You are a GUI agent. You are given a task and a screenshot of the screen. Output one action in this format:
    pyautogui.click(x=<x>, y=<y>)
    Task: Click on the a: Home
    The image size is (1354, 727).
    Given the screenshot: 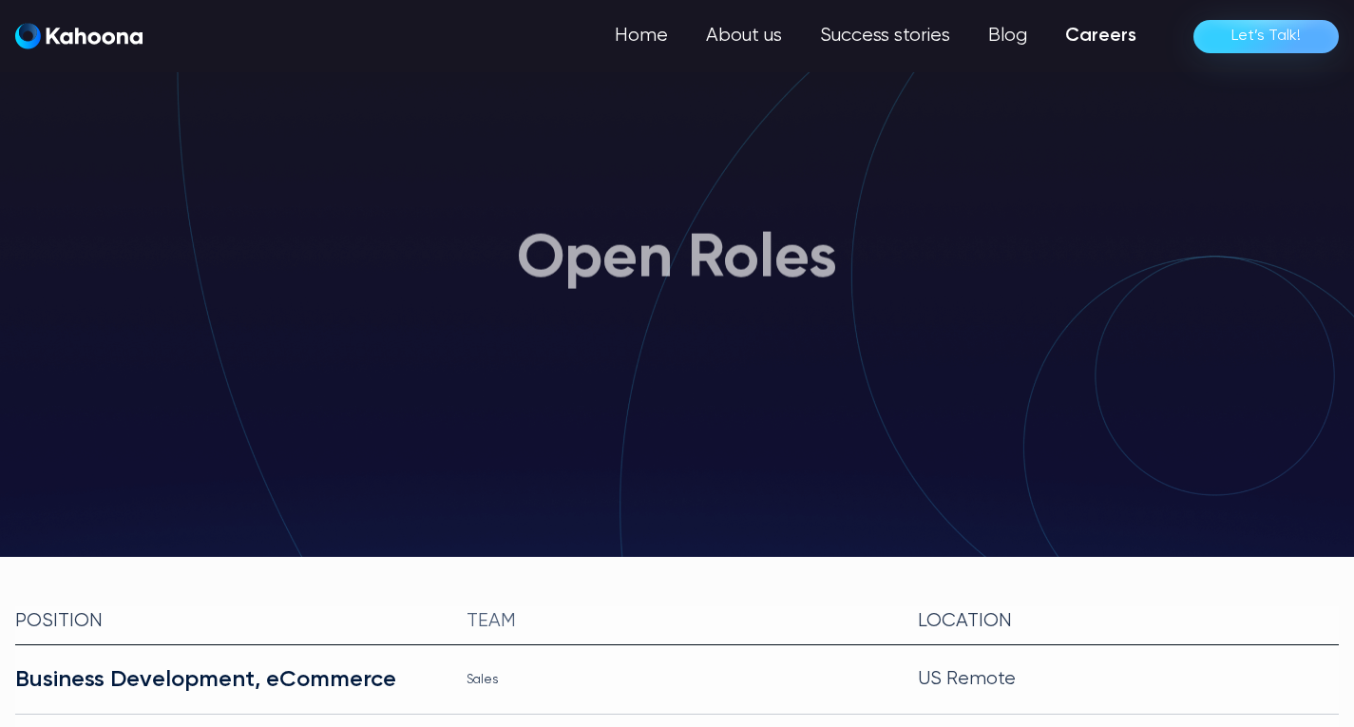 What is the action you would take?
    pyautogui.click(x=642, y=36)
    